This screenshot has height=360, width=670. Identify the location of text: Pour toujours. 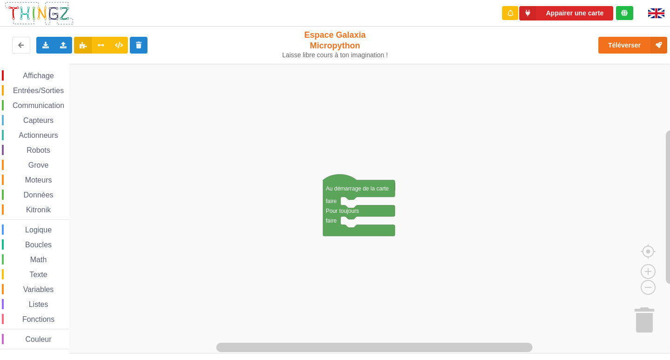
(342, 211).